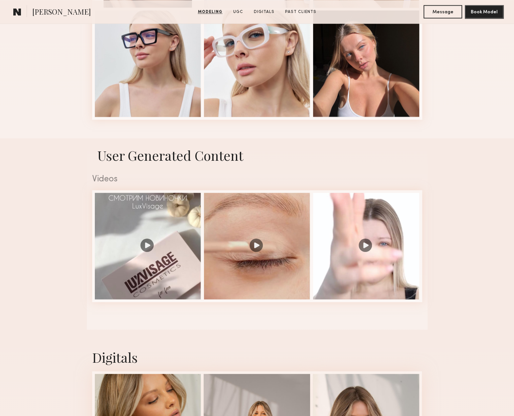 The height and width of the screenshot is (416, 514). I want to click on div: Digitals, so click(257, 357).